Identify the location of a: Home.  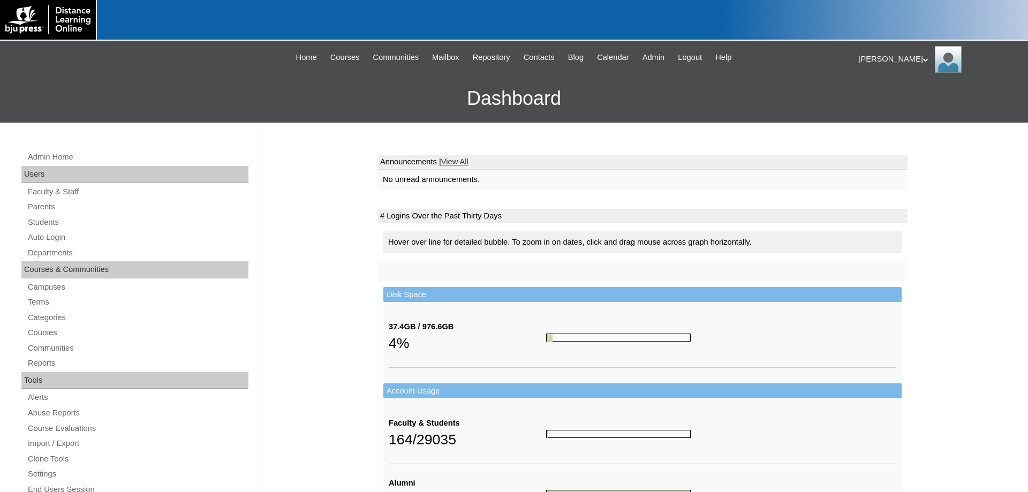
(306, 57).